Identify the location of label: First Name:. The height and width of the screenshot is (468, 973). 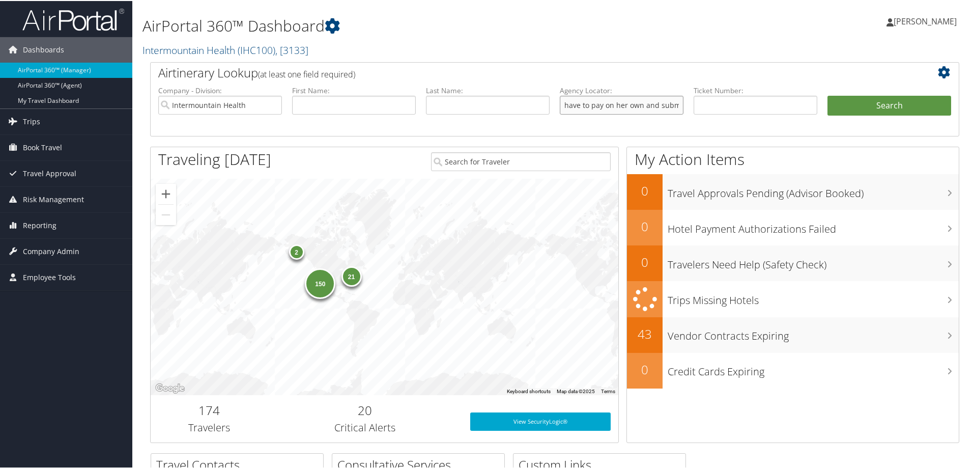
(354, 90).